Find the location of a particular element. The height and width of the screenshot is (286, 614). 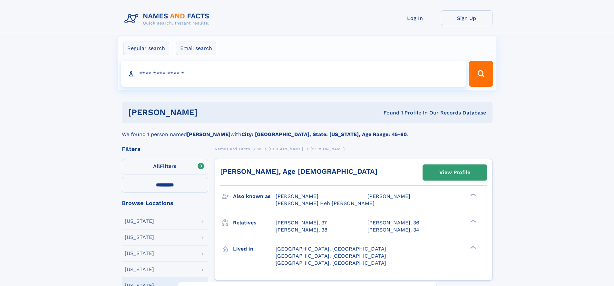

div: Browse Locations is located at coordinates (165, 203).